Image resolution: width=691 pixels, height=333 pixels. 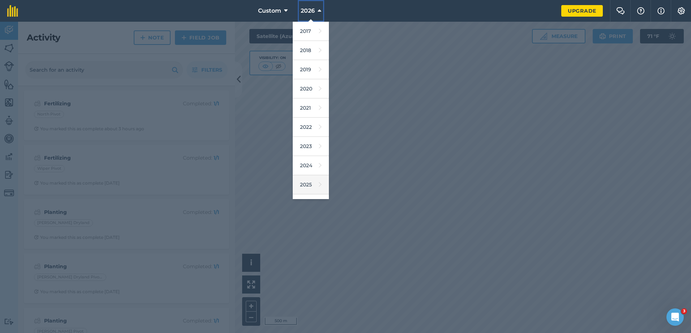 What do you see at coordinates (311, 146) in the screenshot?
I see `a: 2023` at bounding box center [311, 146].